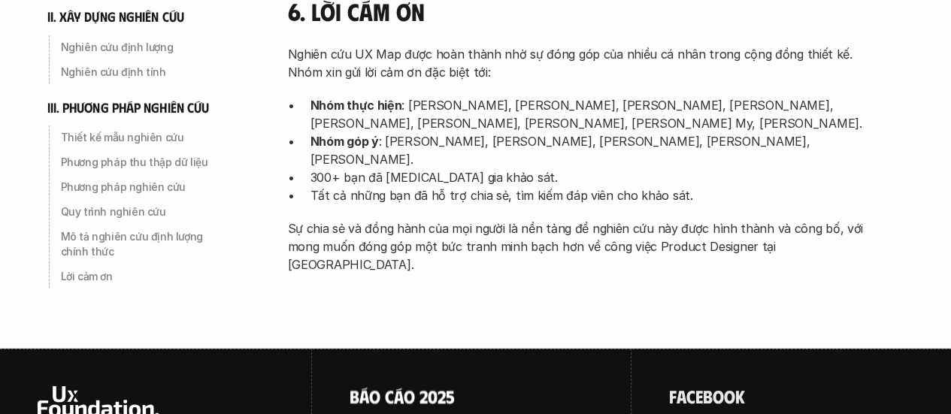 Image resolution: width=951 pixels, height=414 pixels. Describe the element at coordinates (141, 47) in the screenshot. I see `p: Nghiên cứu định lượng` at that location.